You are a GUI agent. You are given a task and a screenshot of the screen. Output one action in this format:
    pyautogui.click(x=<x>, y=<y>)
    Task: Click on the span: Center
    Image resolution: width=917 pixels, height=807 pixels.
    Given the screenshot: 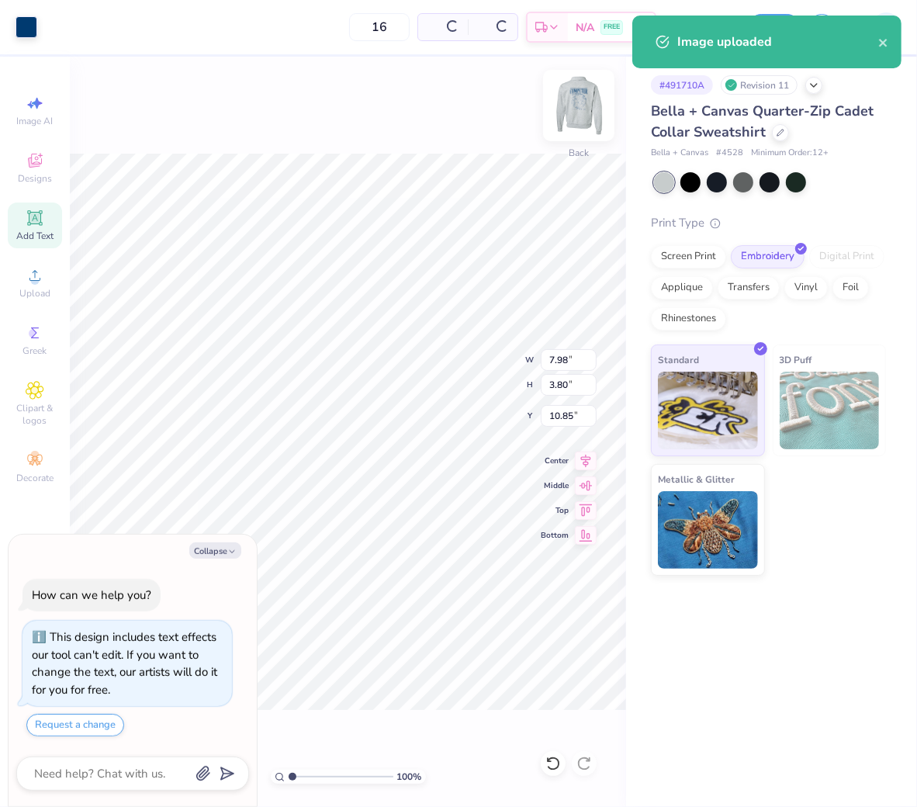 What is the action you would take?
    pyautogui.click(x=555, y=461)
    